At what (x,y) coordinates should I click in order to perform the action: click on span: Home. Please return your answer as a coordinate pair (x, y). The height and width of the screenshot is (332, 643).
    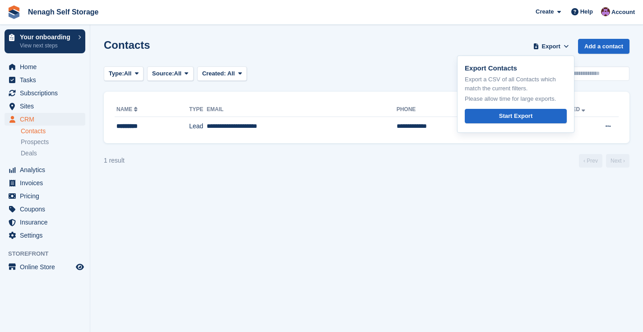
    Looking at the image, I should click on (47, 67).